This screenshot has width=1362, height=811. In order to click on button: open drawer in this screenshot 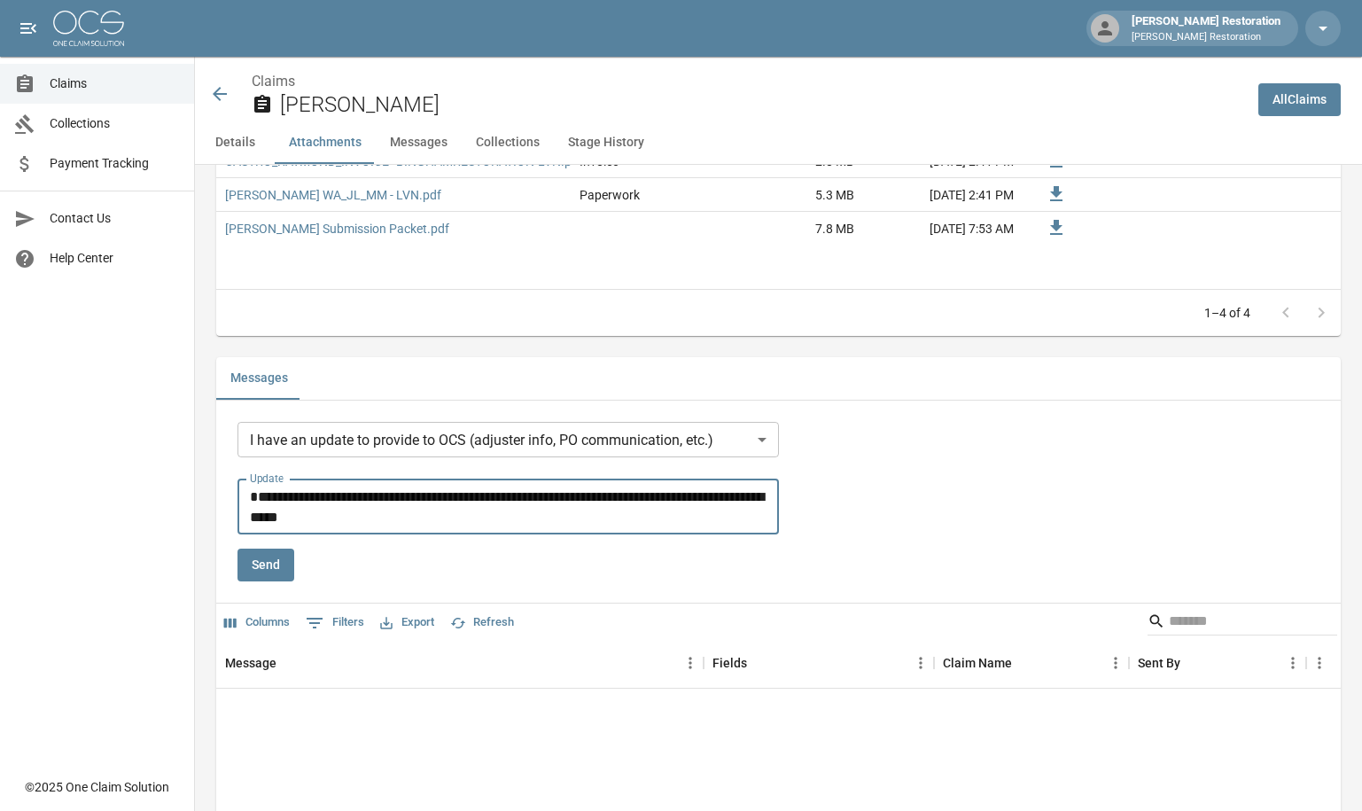, I will do `click(28, 28)`.